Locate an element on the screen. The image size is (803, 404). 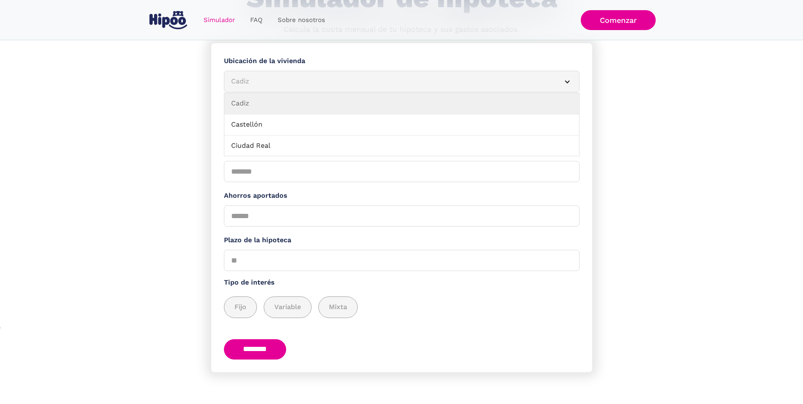
label: Ahorros aportados is located at coordinates (402, 196).